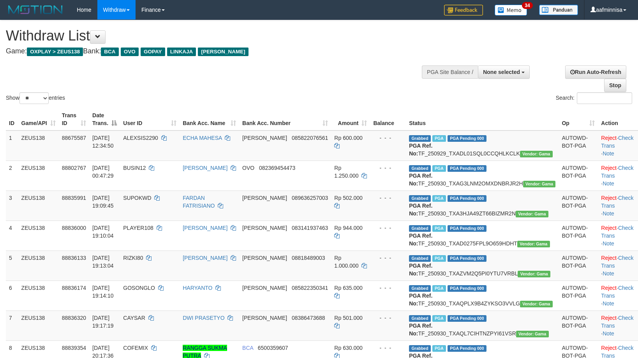  I want to click on a: HARYANTO, so click(197, 288).